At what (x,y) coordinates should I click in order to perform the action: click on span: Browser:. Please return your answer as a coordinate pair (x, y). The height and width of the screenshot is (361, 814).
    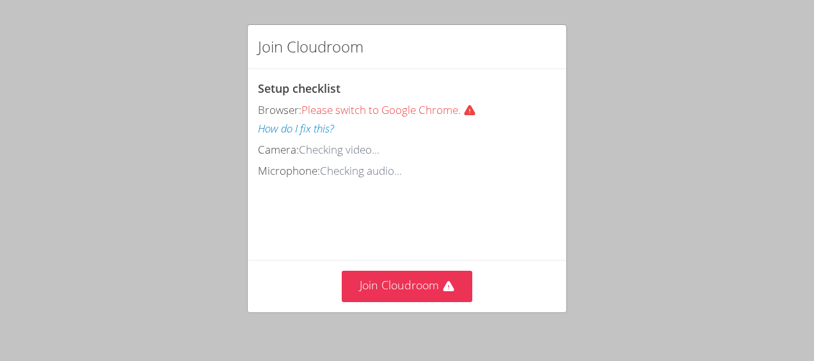
    Looking at the image, I should click on (280, 109).